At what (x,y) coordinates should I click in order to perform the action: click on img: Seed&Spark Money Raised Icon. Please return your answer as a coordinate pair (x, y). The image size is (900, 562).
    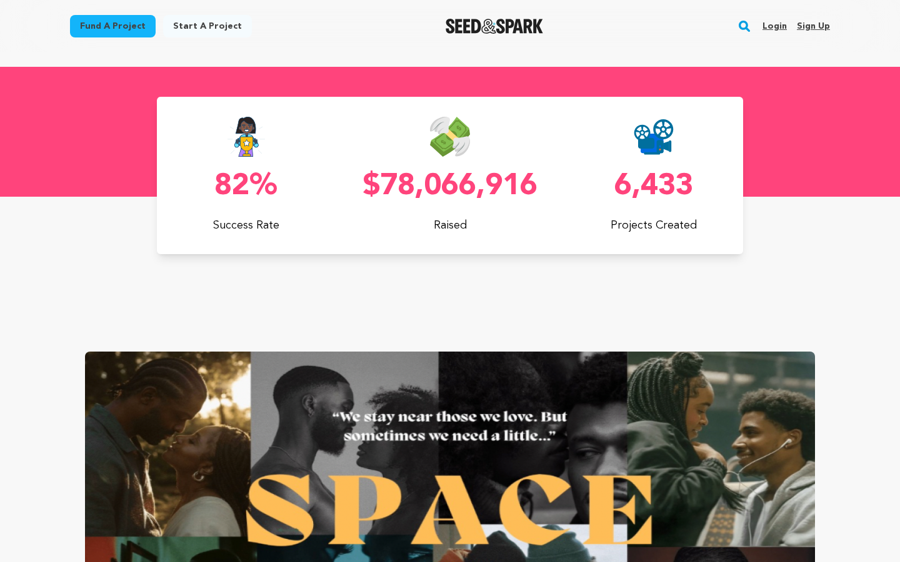
    Looking at the image, I should click on (450, 137).